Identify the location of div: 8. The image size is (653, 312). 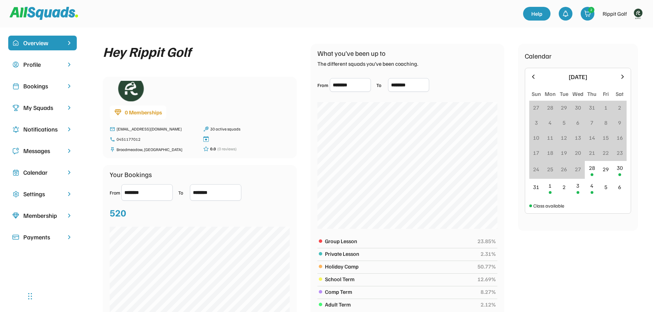
(606, 123).